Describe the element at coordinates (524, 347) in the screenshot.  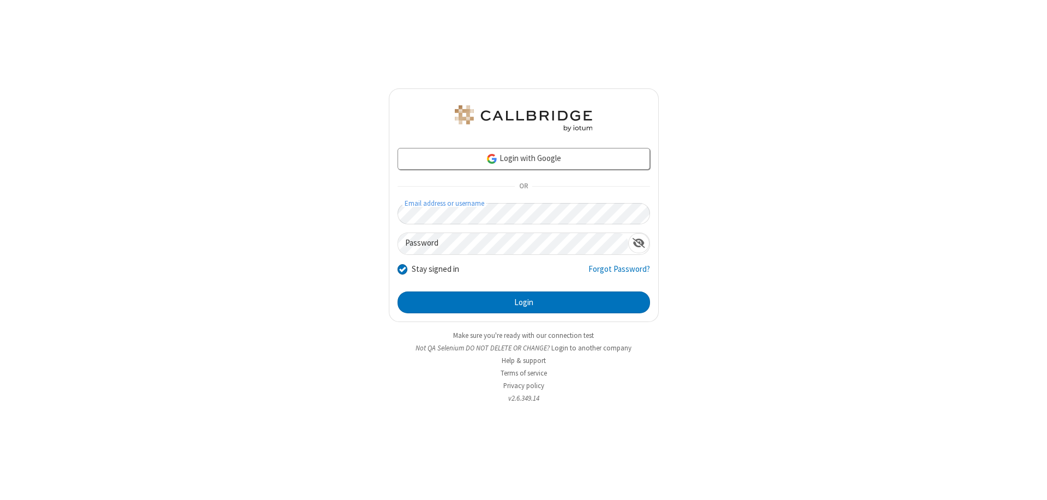
I see `li: Not QA Selenium DO NOT DELETE OR CHANGE?` at that location.